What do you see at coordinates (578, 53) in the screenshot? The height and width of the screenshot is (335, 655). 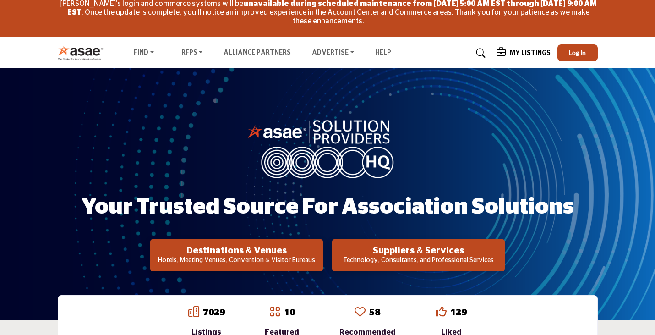 I see `button: Log In` at bounding box center [578, 53].